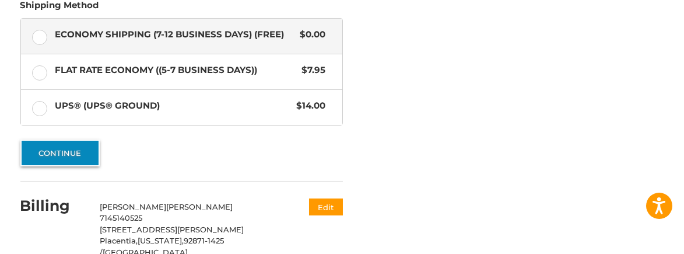 This screenshot has width=684, height=254. What do you see at coordinates (121, 218) in the screenshot?
I see `span: 7145140525` at bounding box center [121, 218].